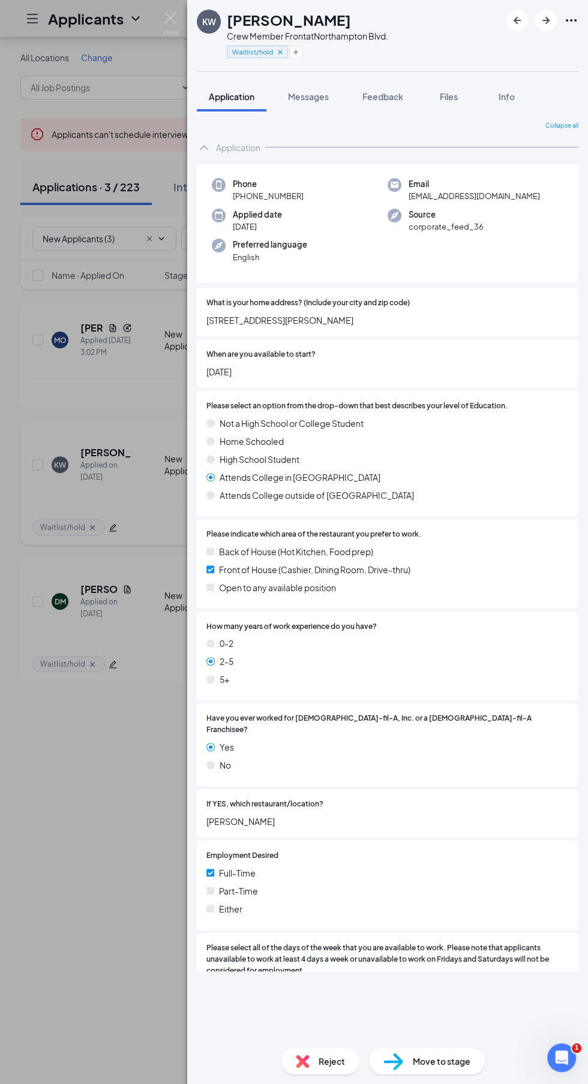 Image resolution: width=588 pixels, height=1084 pixels. What do you see at coordinates (296, 552) in the screenshot?
I see `span: Back of House (Hot Kitchen, Food prep)` at bounding box center [296, 552].